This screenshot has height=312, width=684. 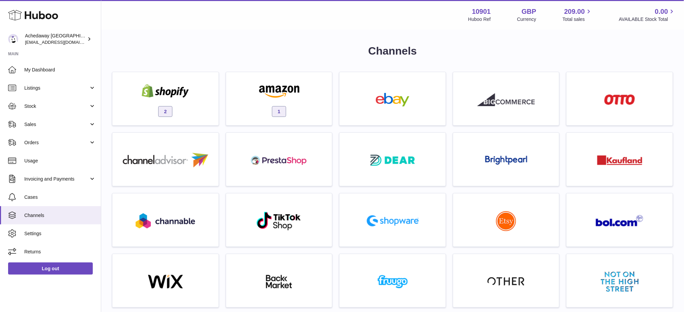 I want to click on span: 0.00, so click(x=661, y=11).